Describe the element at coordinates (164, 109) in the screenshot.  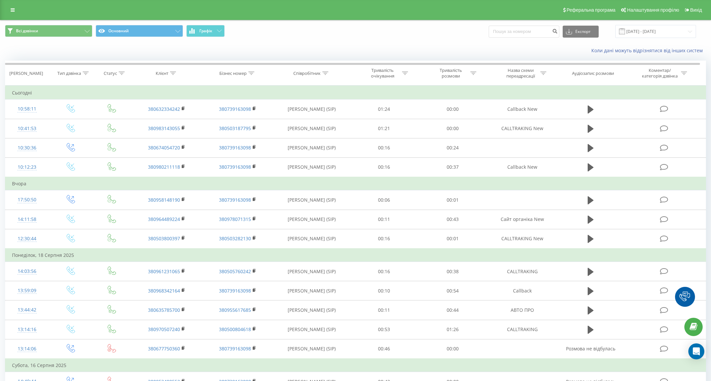
I see `a: 380632334242` at that location.